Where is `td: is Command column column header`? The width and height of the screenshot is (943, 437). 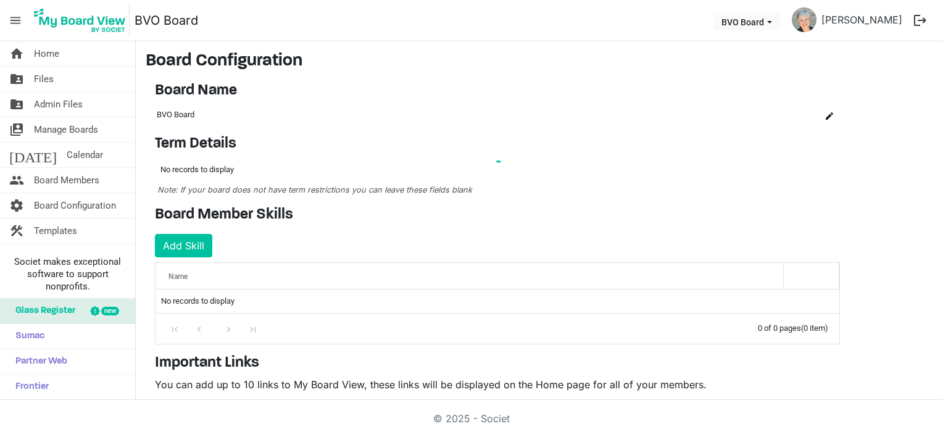 td: is Command column column header is located at coordinates (818, 115).